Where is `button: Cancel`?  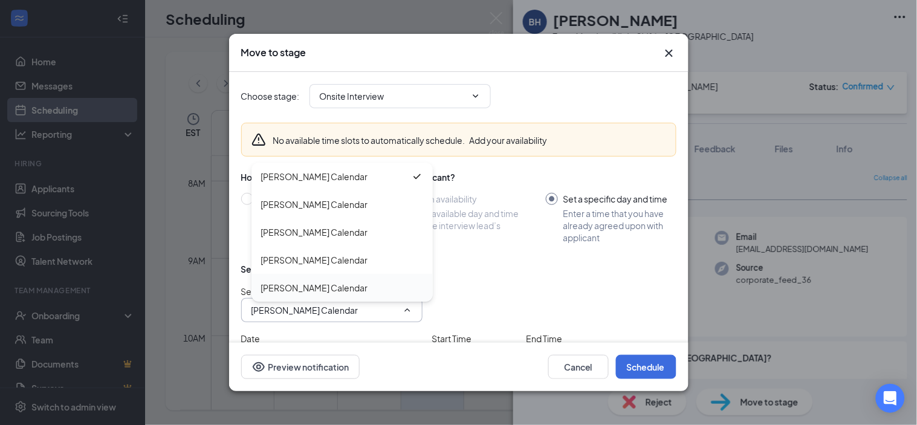
button: Cancel is located at coordinates (579, 367).